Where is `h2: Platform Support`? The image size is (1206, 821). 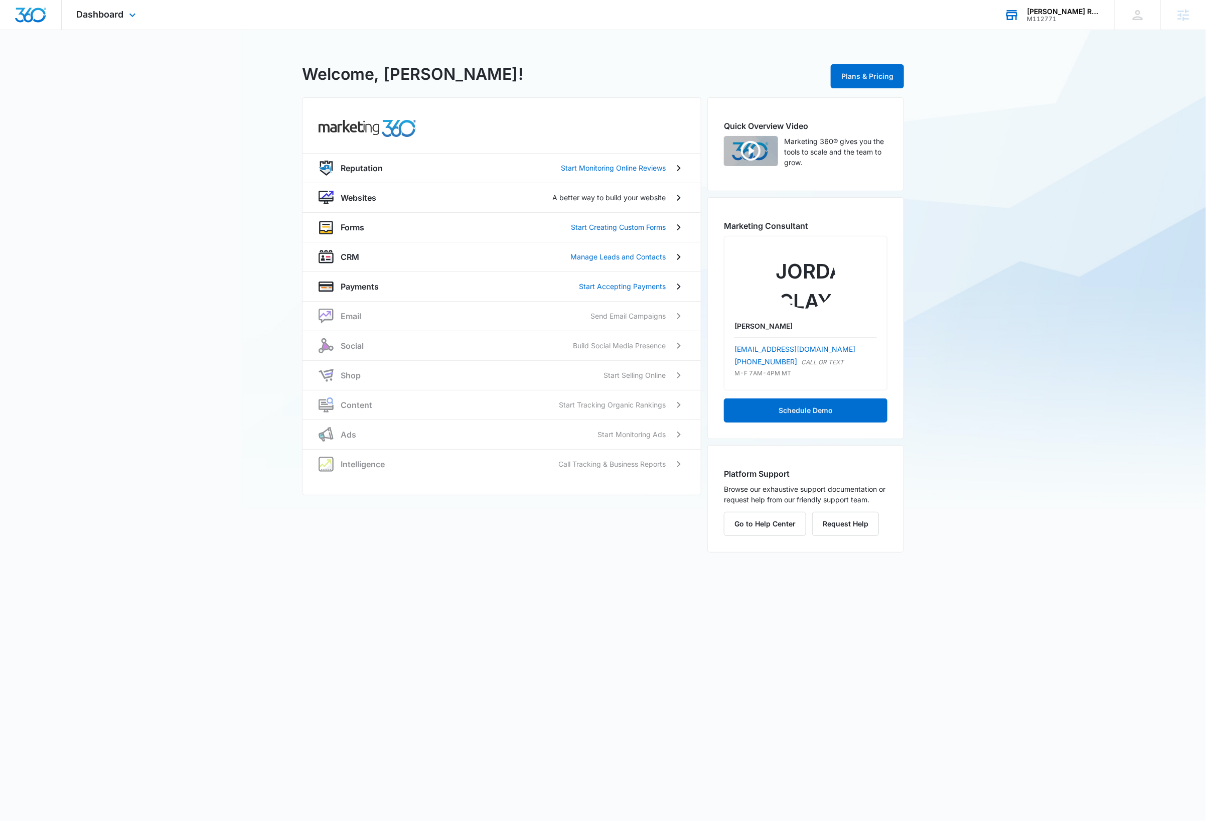 h2: Platform Support is located at coordinates (806, 474).